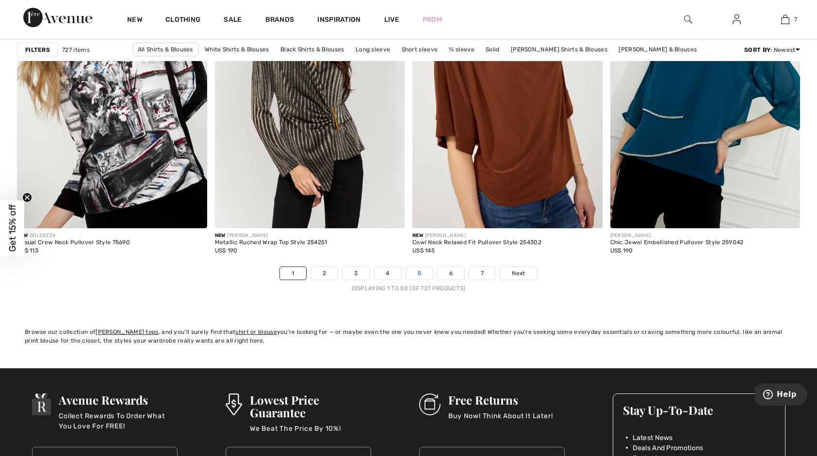  Describe the element at coordinates (492, 49) in the screenshot. I see `a: Solid` at that location.